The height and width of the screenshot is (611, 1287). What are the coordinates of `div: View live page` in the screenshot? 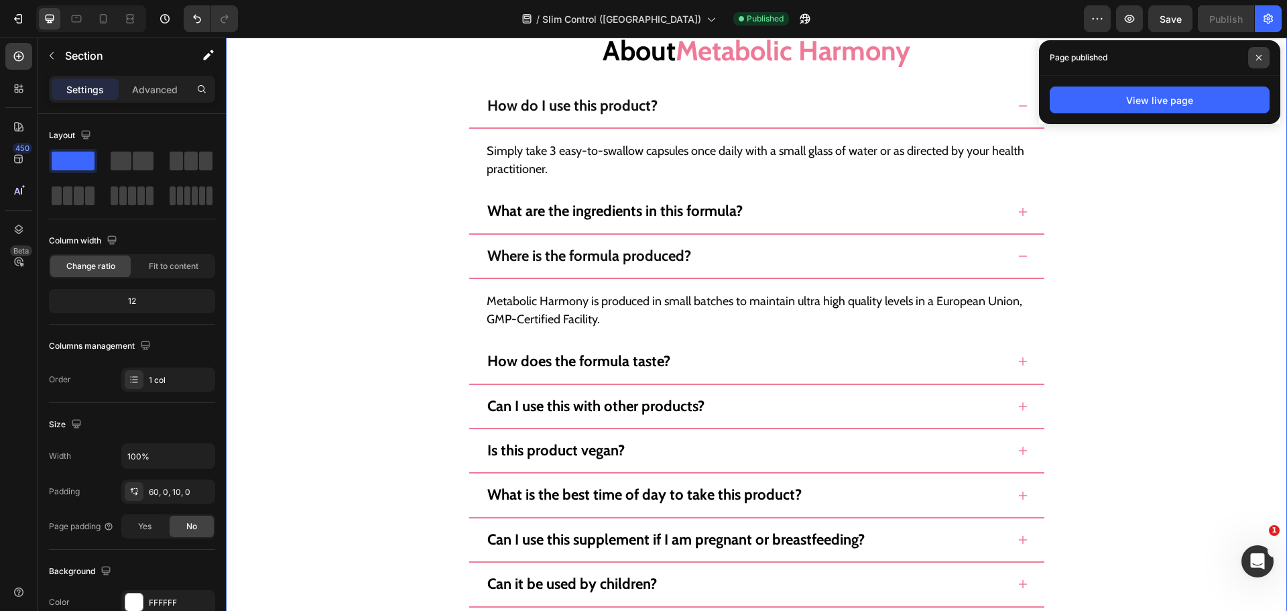 It's located at (1160, 100).